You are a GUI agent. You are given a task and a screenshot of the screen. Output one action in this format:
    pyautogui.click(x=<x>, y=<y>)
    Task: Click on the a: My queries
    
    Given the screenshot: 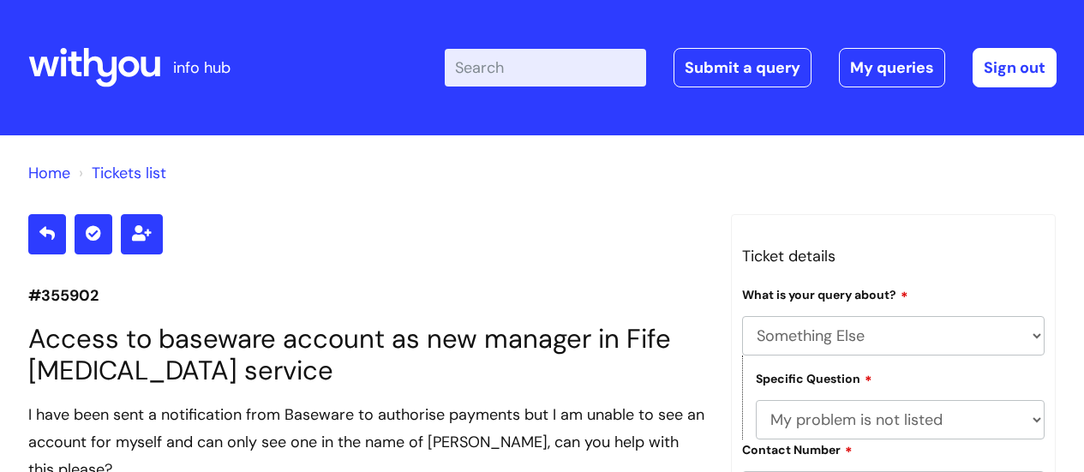 What is the action you would take?
    pyautogui.click(x=892, y=68)
    